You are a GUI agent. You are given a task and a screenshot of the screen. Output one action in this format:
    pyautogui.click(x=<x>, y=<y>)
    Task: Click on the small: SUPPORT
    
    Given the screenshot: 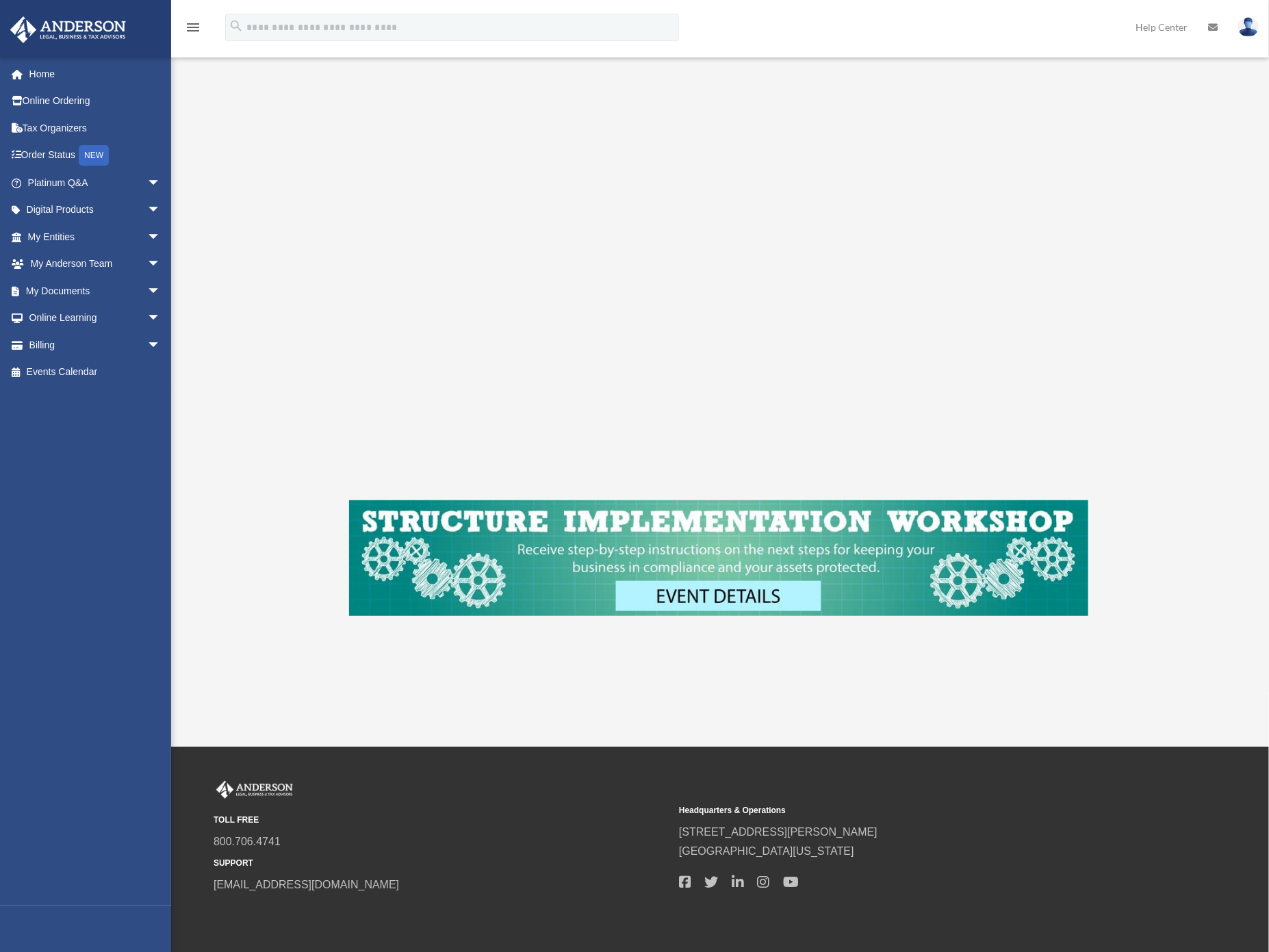 What is the action you would take?
    pyautogui.click(x=442, y=862)
    